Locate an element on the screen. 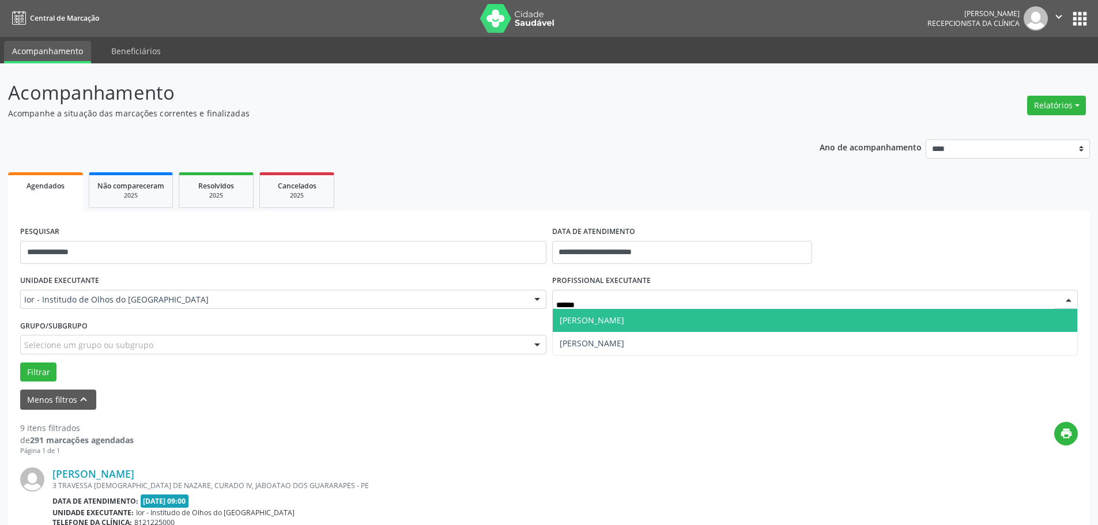  p: Acompanhamento is located at coordinates (387, 93).